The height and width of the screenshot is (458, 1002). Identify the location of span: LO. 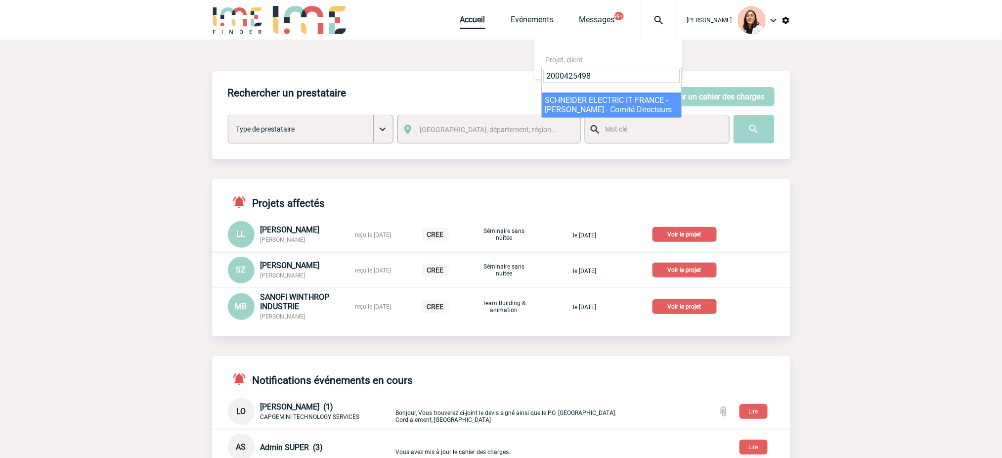
(241, 411).